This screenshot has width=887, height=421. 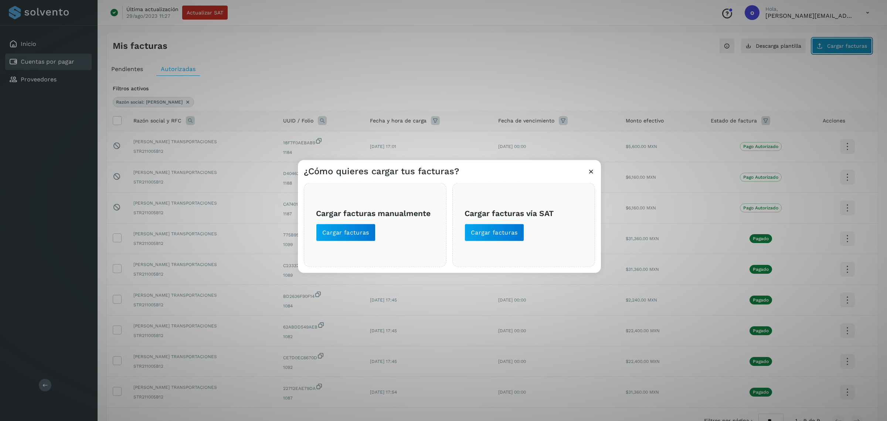 What do you see at coordinates (381, 171) in the screenshot?
I see `h3: ¿Cómo quieres cargar tus facturas?` at bounding box center [381, 171].